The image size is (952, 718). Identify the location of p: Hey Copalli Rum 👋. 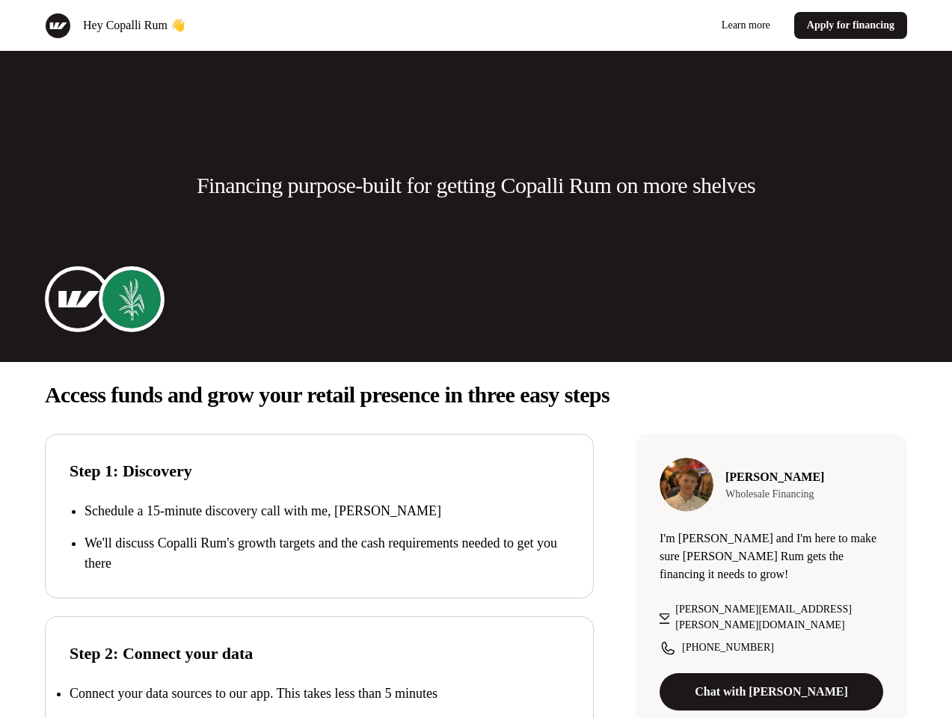
(134, 25).